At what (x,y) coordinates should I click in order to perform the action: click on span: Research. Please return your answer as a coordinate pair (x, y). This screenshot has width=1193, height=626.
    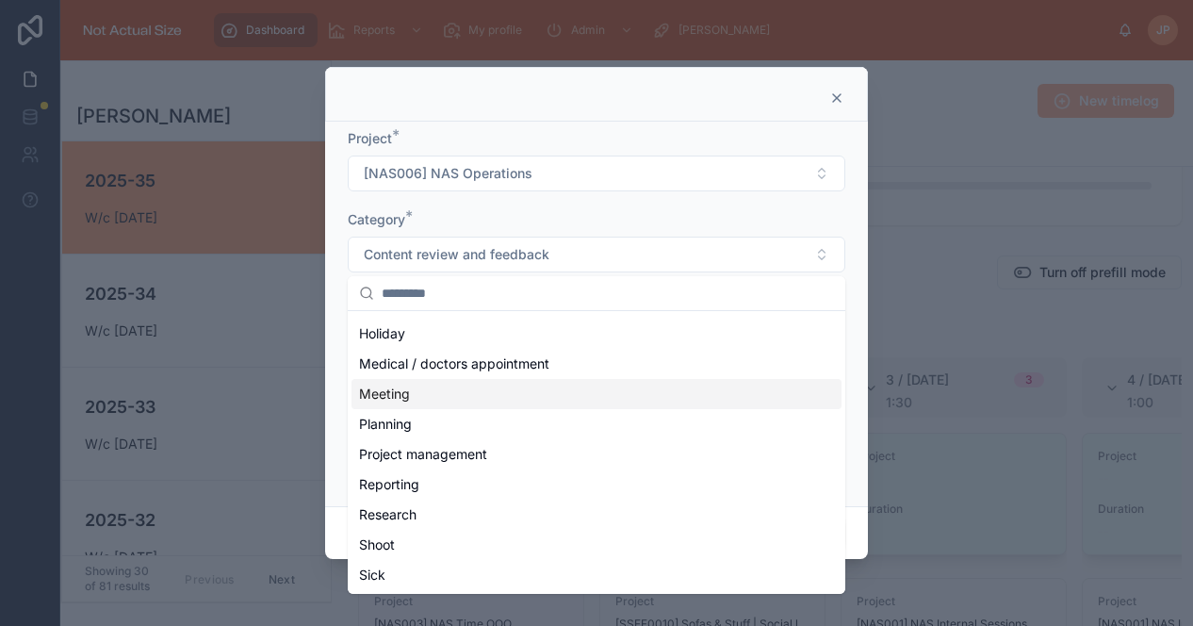
    Looking at the image, I should click on (387, 515).